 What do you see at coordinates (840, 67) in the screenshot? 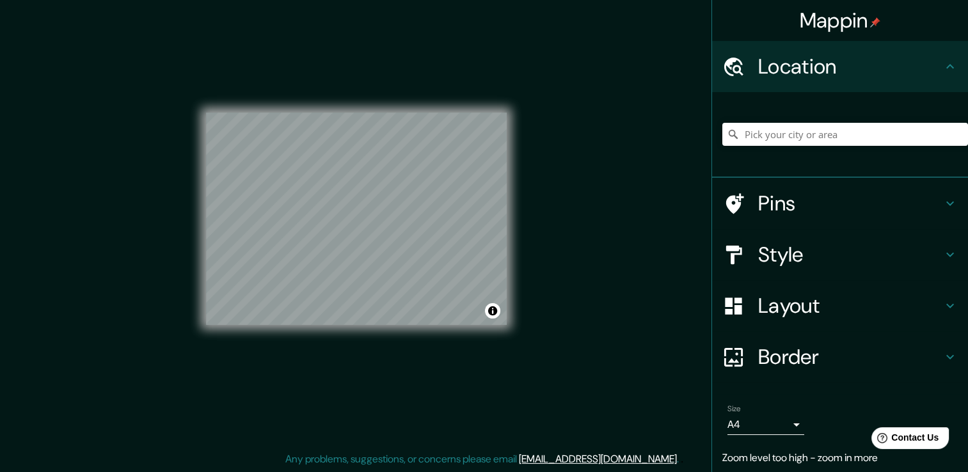
I see `div: Location` at bounding box center [840, 67].